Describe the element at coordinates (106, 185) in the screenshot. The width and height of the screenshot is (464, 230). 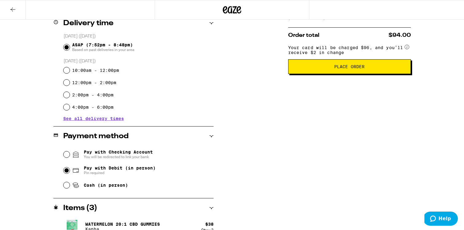
I see `span: Cash (in person)` at that location.